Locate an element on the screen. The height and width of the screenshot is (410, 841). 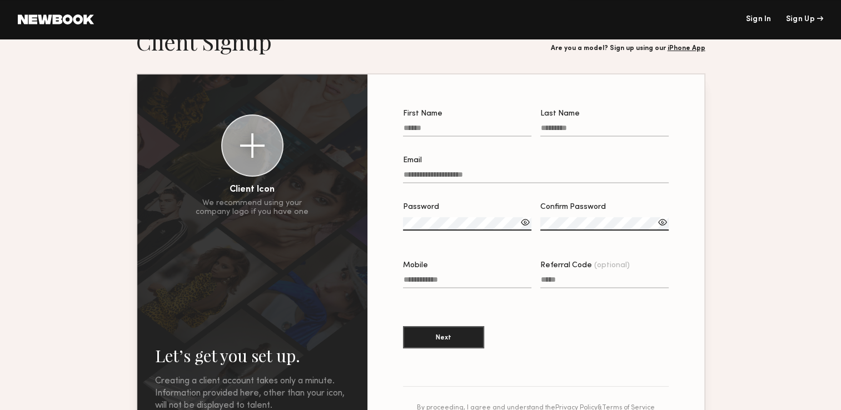
div: We recommend using your company logo if you have one is located at coordinates (252, 208).